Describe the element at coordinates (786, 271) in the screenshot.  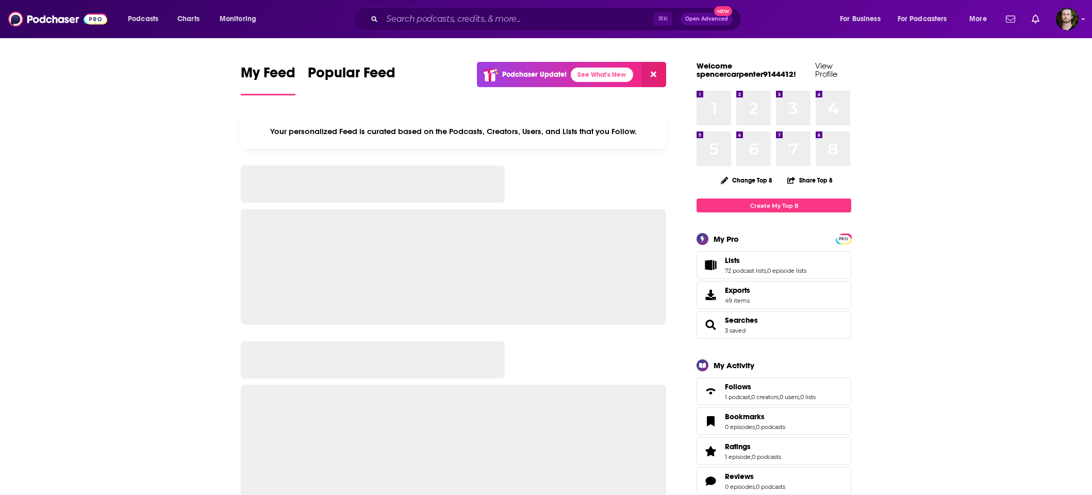
I see `a: 0 episode lists` at that location.